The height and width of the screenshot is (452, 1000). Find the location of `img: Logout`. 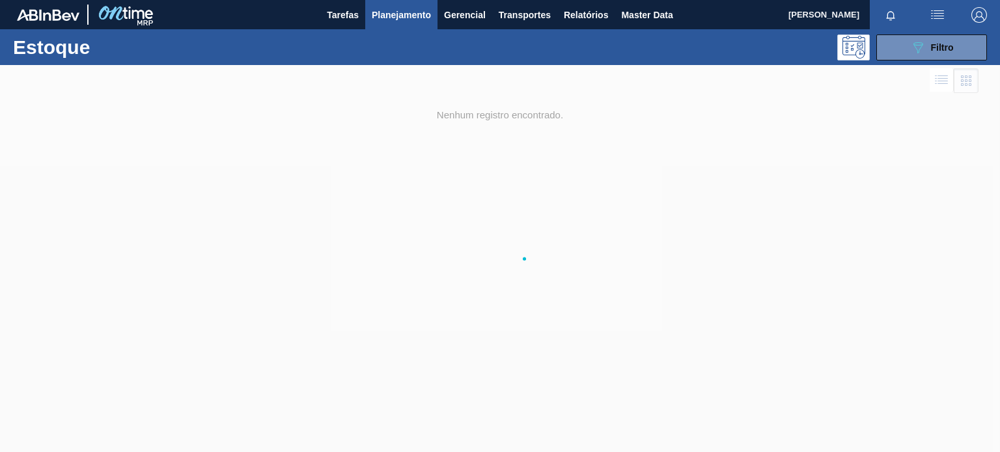

img: Logout is located at coordinates (979, 15).